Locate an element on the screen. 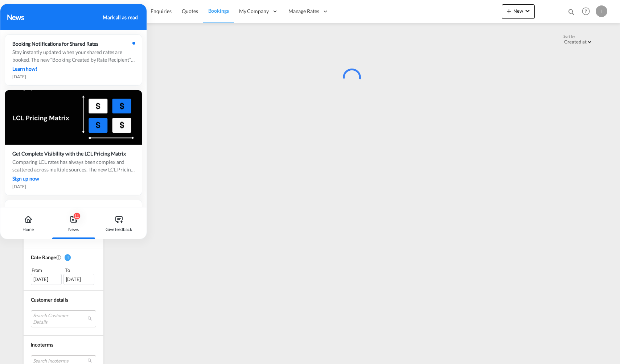  md-icon: Created On is located at coordinates (59, 258).